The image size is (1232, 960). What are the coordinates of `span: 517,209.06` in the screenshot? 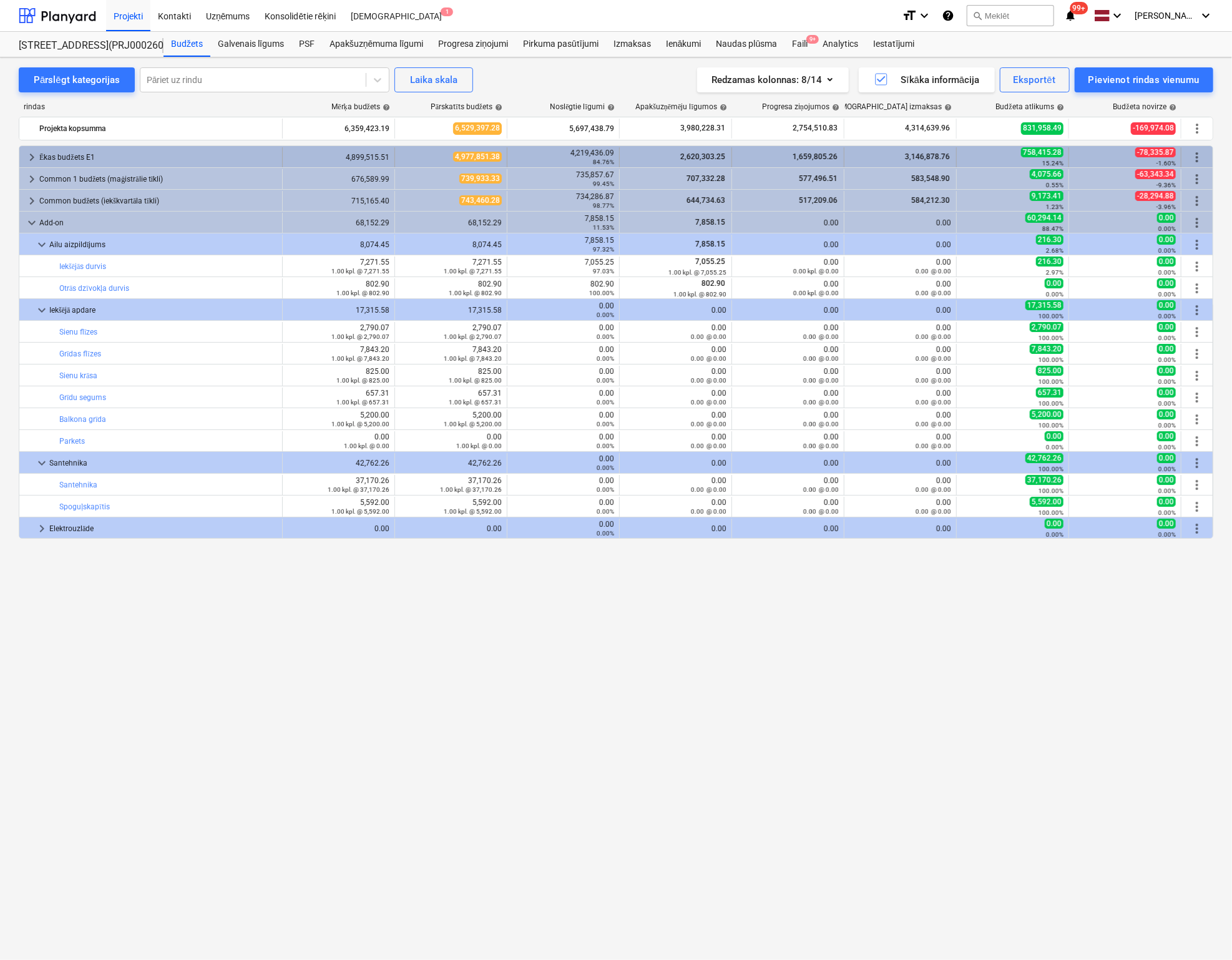 It's located at (819, 200).